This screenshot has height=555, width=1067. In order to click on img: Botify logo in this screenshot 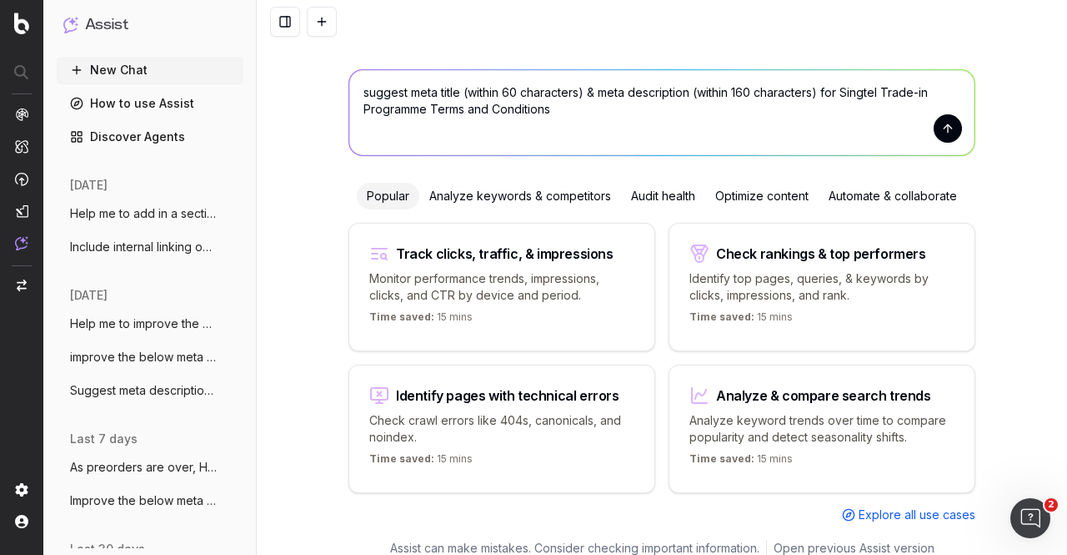, I will do `click(22, 23)`.